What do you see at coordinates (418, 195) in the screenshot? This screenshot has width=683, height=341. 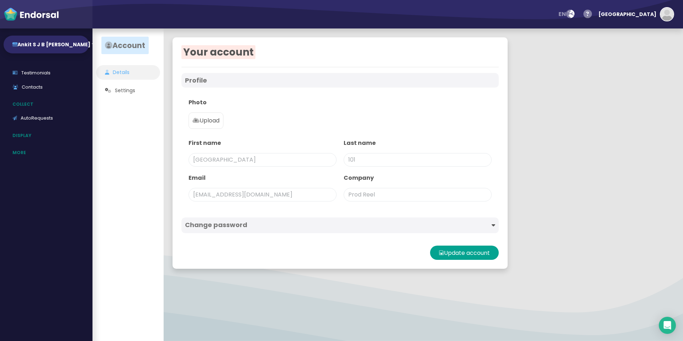 I see `span: Prod Reel` at bounding box center [418, 195].